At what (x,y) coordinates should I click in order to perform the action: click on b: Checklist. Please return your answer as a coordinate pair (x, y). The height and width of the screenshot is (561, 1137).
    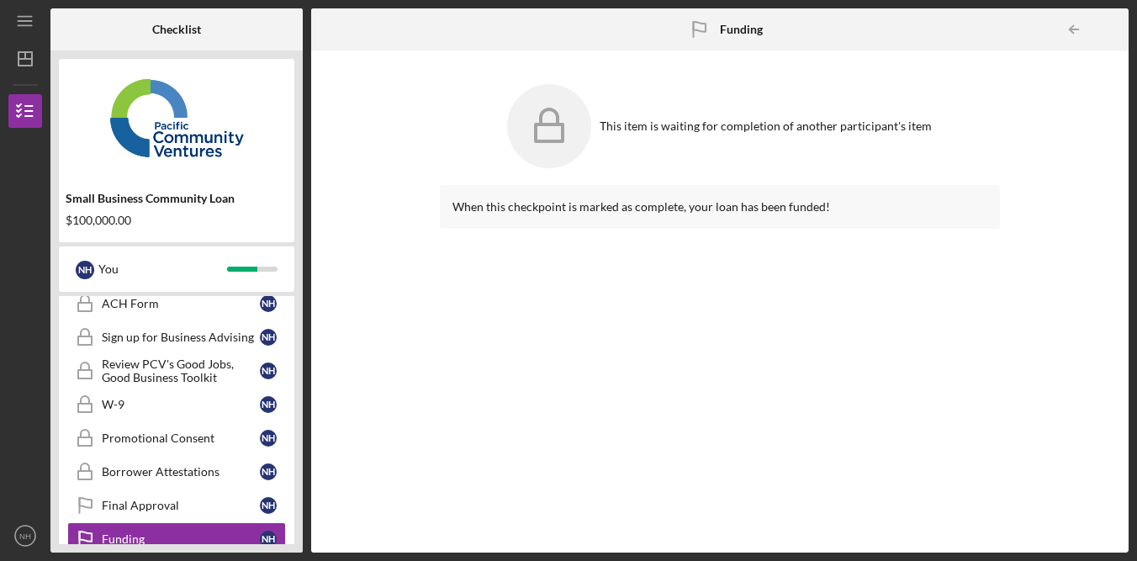
    Looking at the image, I should click on (177, 29).